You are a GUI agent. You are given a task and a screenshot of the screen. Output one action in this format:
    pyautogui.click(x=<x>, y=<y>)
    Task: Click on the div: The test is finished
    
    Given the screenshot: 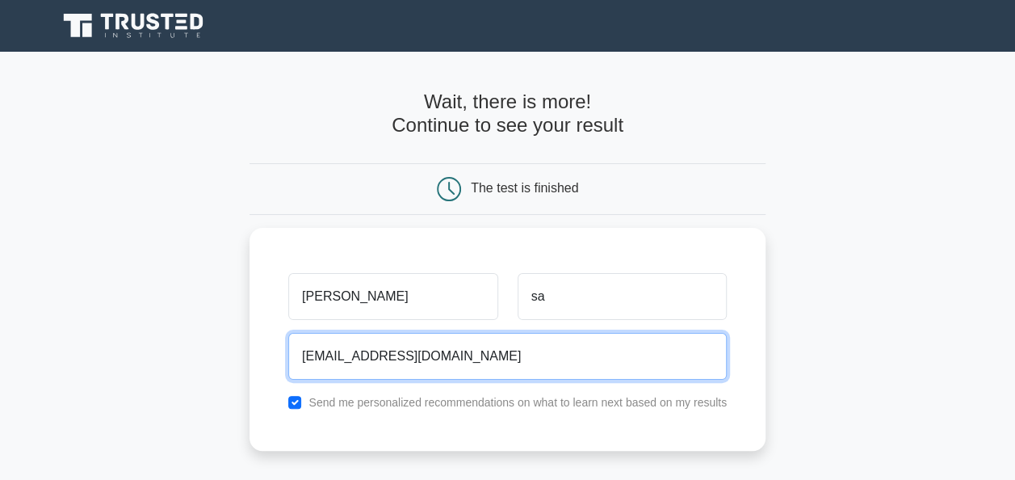 What is the action you would take?
    pyautogui.click(x=524, y=187)
    